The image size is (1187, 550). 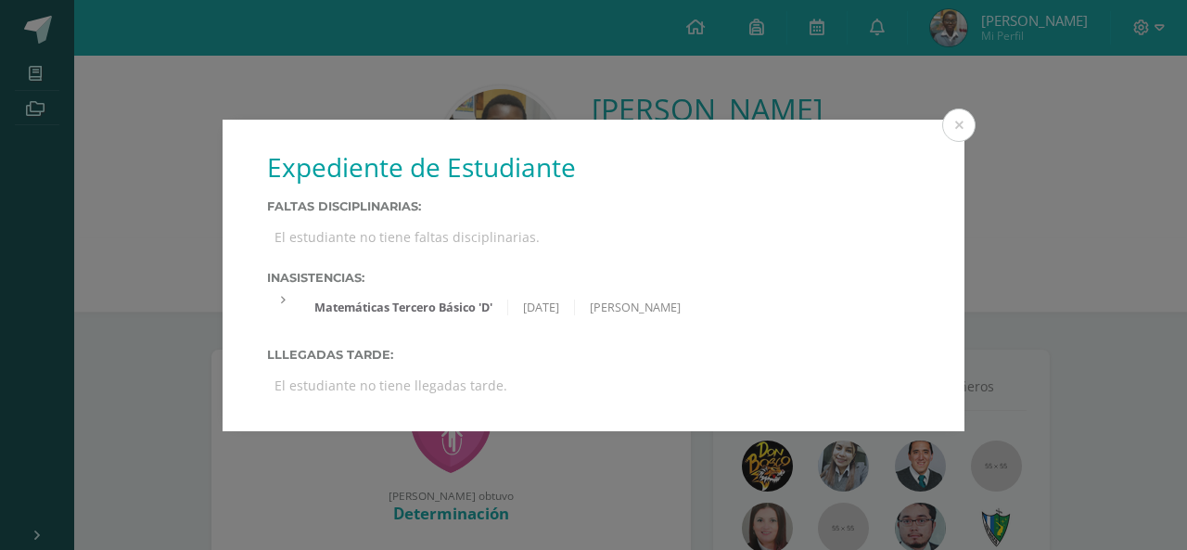 I want to click on label: Inasistencias:, so click(x=594, y=277).